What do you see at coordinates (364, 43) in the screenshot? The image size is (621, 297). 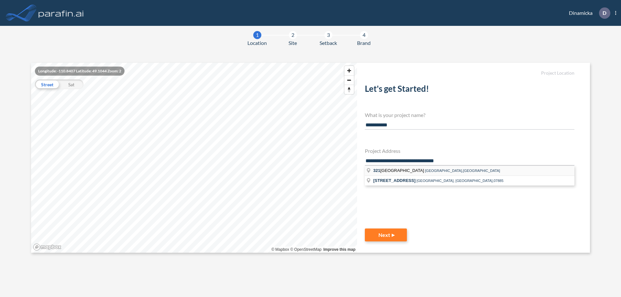 I see `span: Brand` at bounding box center [364, 43].